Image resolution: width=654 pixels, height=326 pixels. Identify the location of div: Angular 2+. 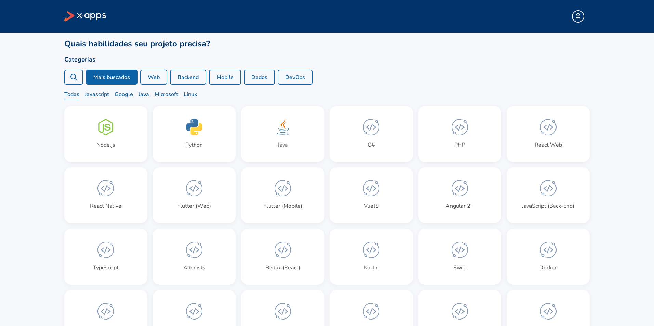
(460, 206).